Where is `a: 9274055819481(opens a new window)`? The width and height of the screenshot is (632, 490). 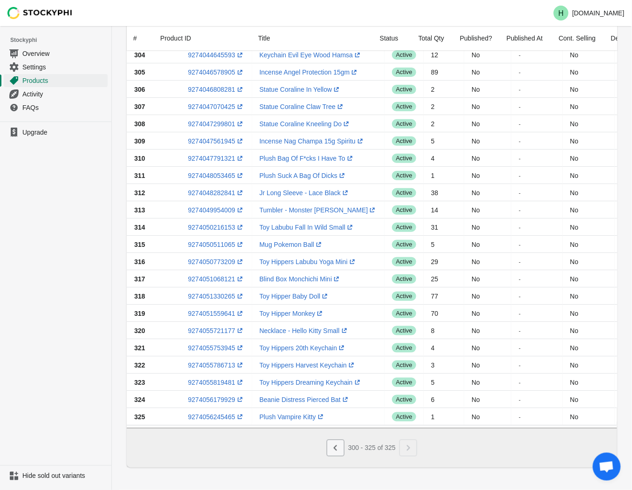
a: 9274055819481(opens a new window) is located at coordinates (216, 383).